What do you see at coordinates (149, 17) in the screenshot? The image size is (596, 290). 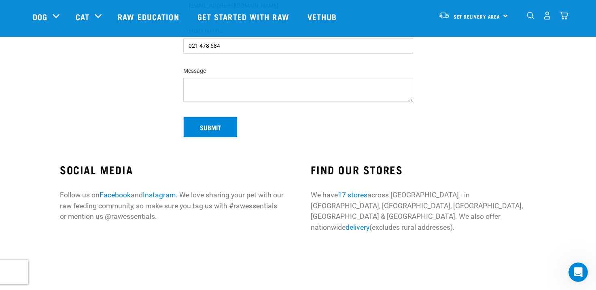 I see `a: Raw Education` at bounding box center [149, 17].